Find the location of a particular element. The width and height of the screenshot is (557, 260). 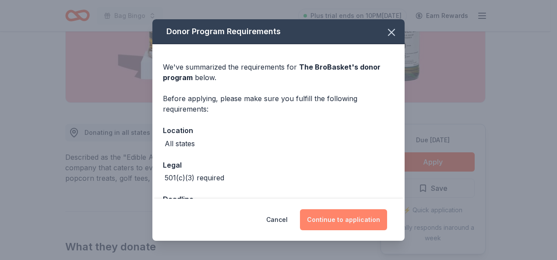

div: Location is located at coordinates (279, 131).